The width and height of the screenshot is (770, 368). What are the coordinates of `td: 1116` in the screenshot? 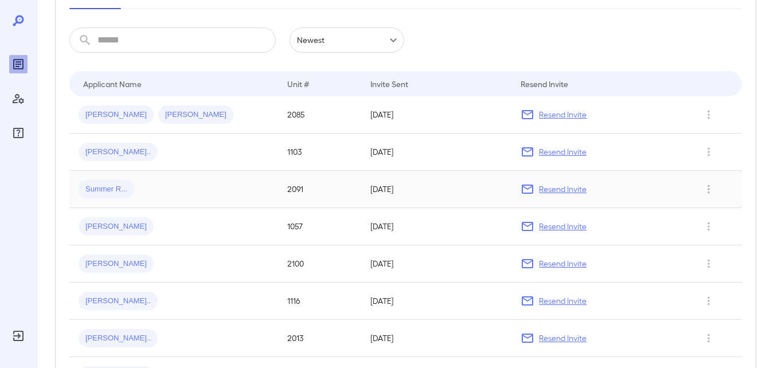 It's located at (320, 301).